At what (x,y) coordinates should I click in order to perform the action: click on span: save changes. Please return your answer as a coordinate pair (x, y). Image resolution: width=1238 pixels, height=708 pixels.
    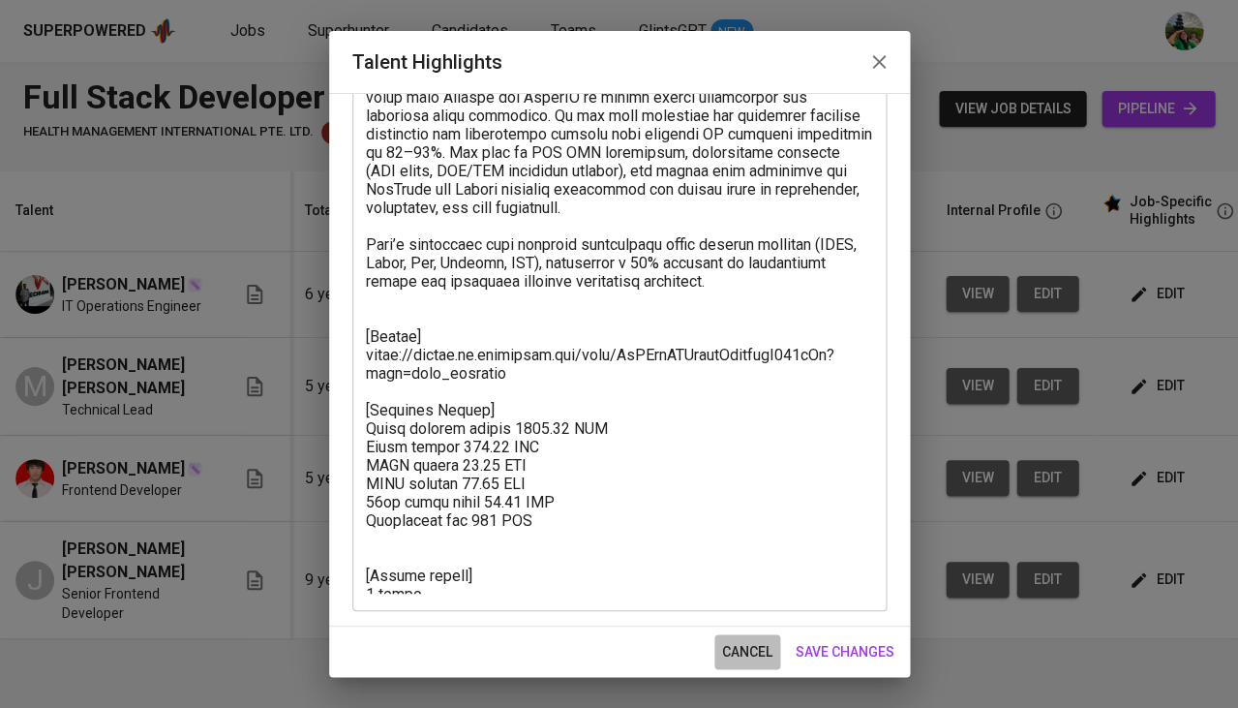
    Looking at the image, I should click on (845, 652).